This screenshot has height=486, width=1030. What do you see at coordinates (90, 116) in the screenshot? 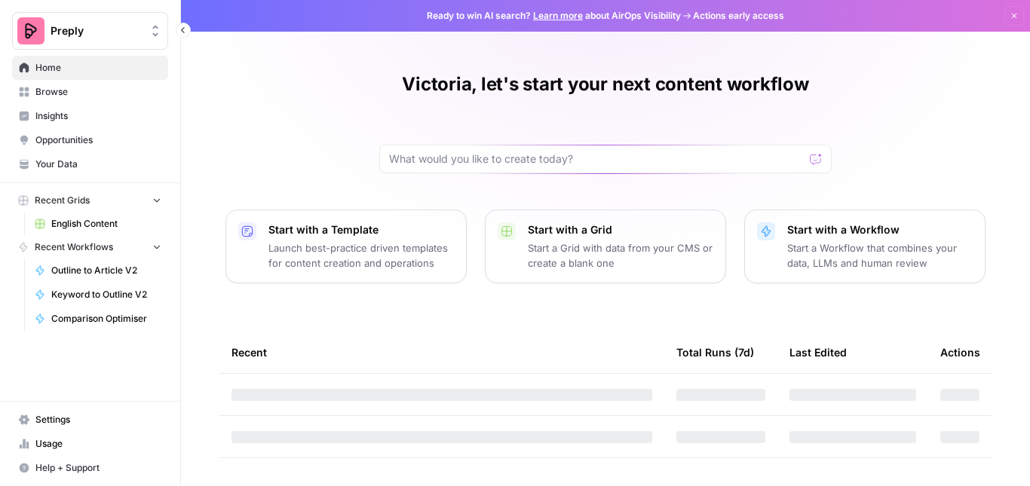
I see `a: Insights` at bounding box center [90, 116].